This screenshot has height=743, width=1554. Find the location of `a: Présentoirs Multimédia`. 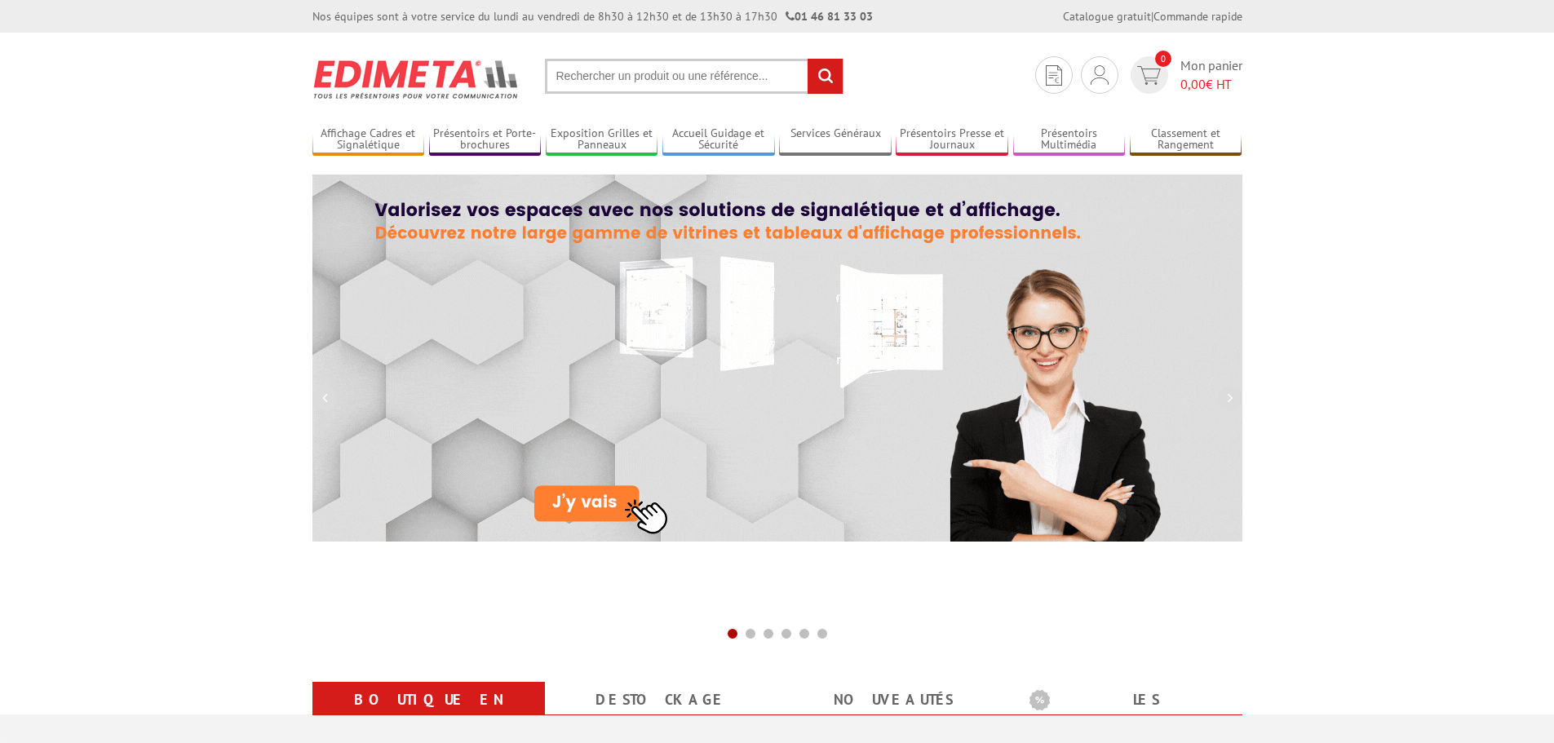

a: Présentoirs Multimédia is located at coordinates (1069, 139).